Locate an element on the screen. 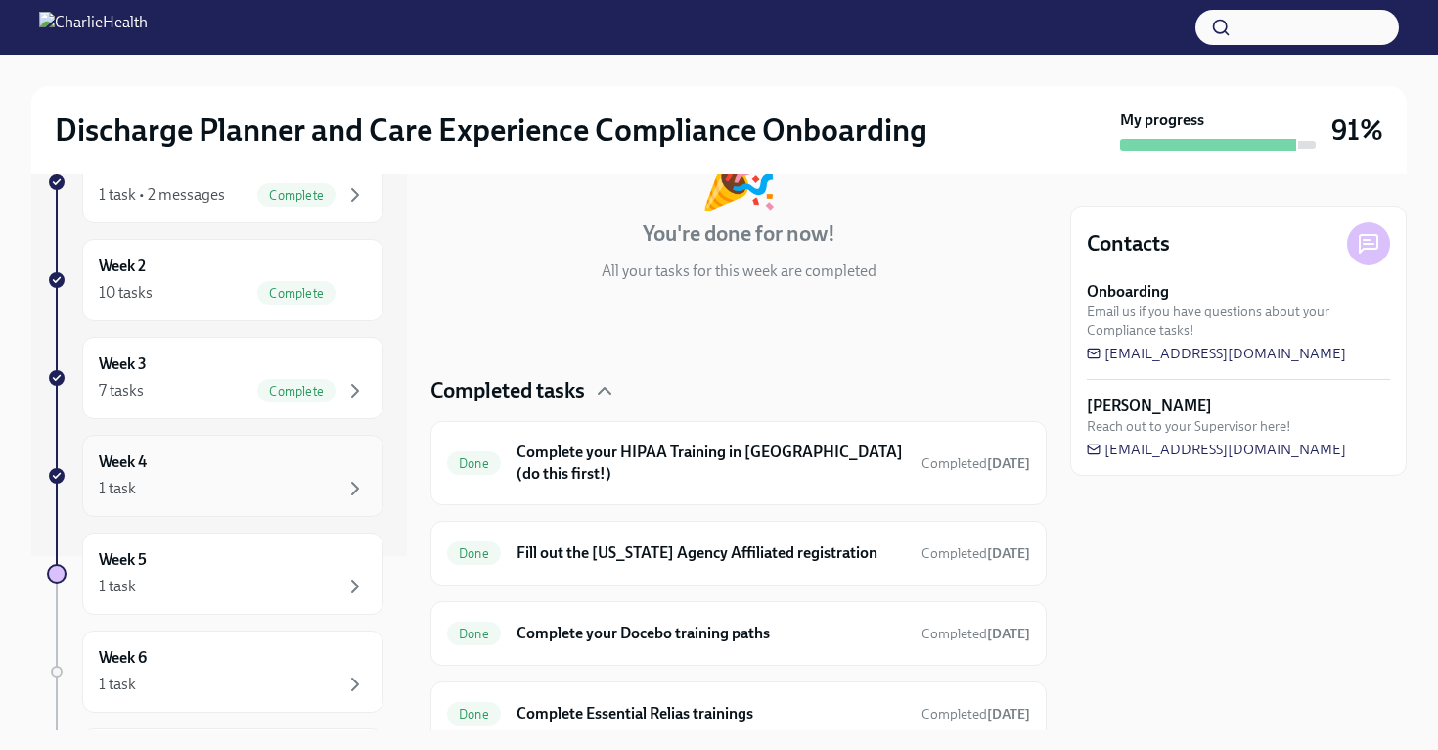  a: Week 210 tasksComplete is located at coordinates (215, 280).